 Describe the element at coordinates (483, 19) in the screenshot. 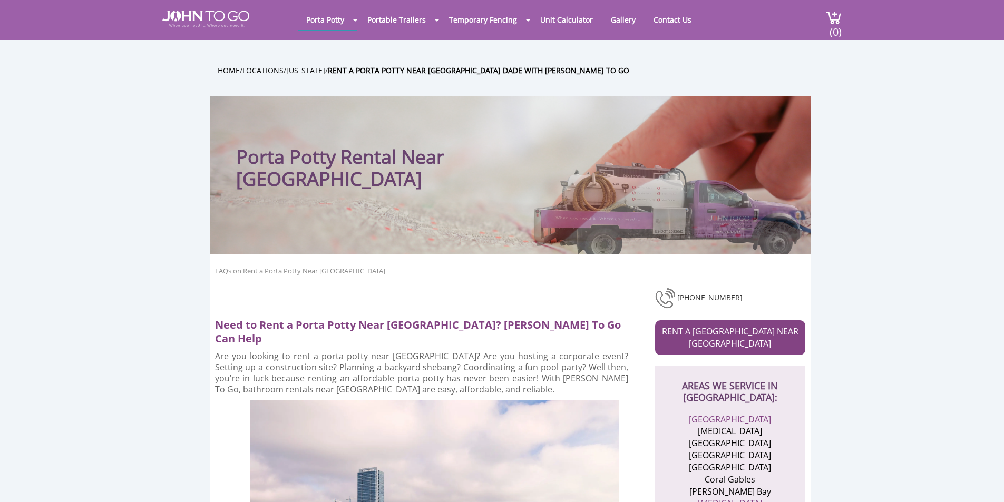

I see `a: Temporary Fencing` at that location.